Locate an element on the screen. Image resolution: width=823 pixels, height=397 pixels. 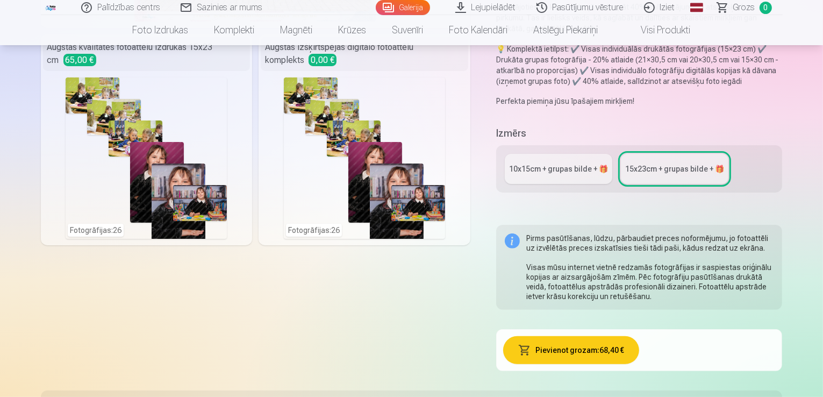
div: Augstas kvalitātes fotoattēlu izdrukas 15x23 cm is located at coordinates (147, 54).